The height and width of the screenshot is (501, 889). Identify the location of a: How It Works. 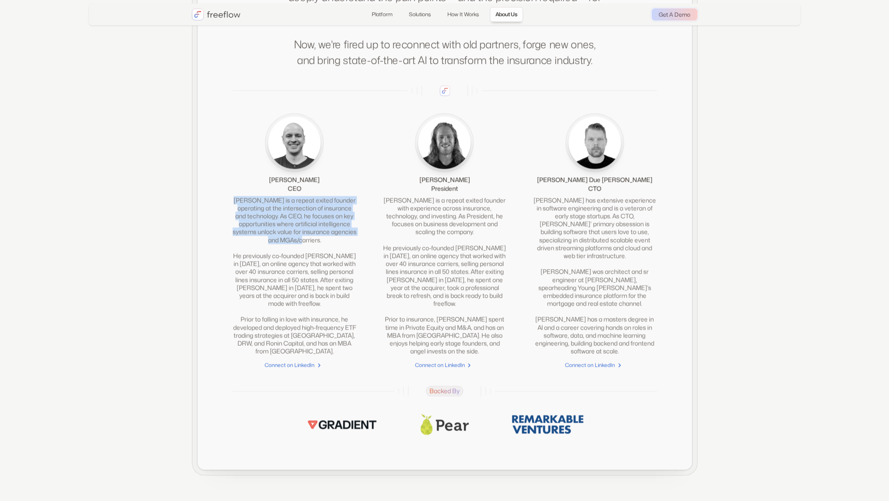
(463, 14).